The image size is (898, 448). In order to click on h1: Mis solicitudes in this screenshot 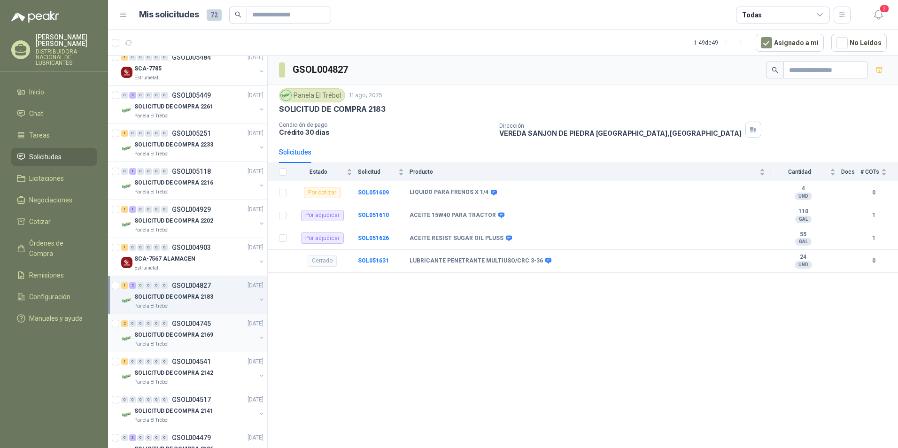, I will do `click(169, 15)`.